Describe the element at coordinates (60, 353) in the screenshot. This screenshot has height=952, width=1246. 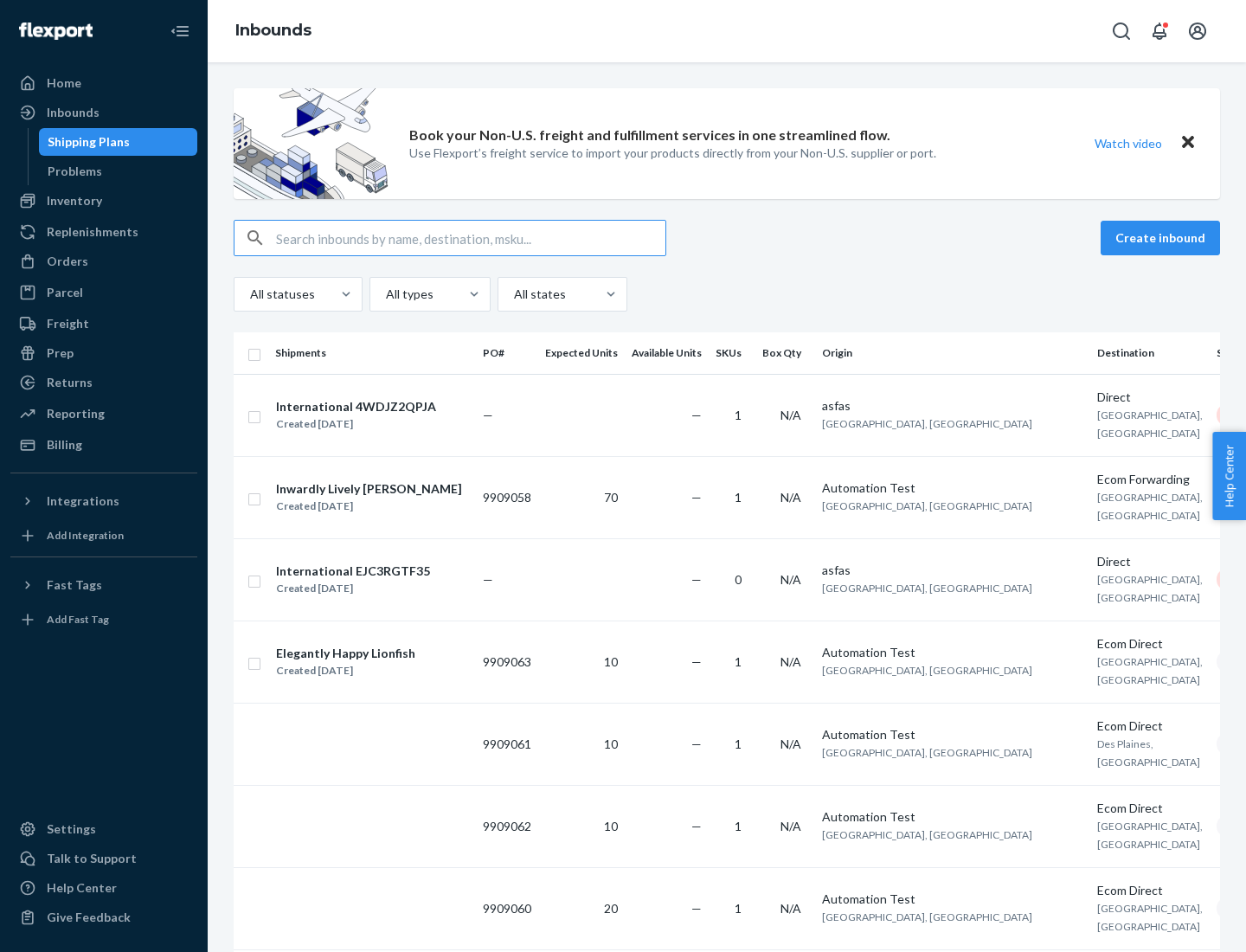
I see `div: Prep` at that location.